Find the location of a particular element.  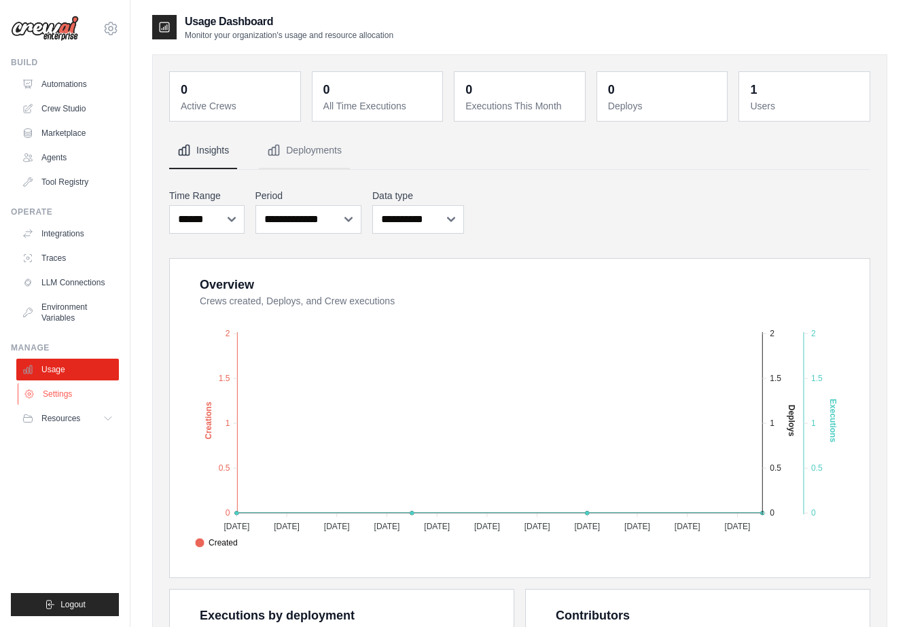

a: Agents is located at coordinates (67, 158).